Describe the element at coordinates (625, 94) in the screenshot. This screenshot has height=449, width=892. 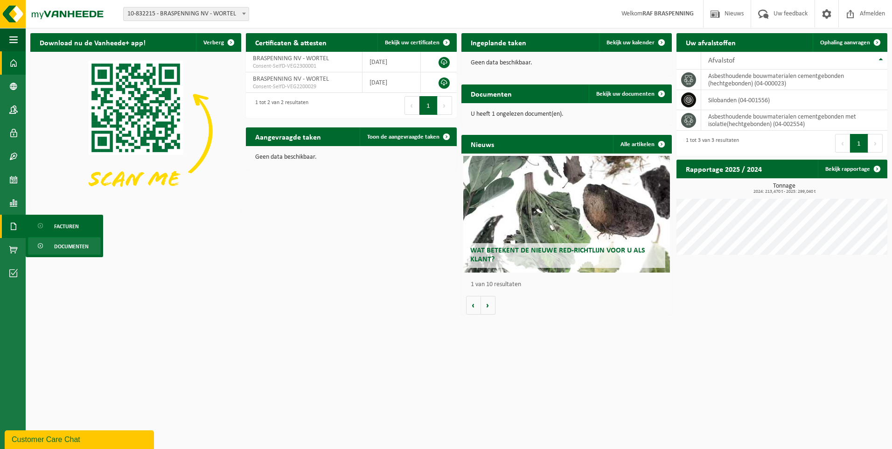
I see `span: Bekijk uw documenten` at that location.